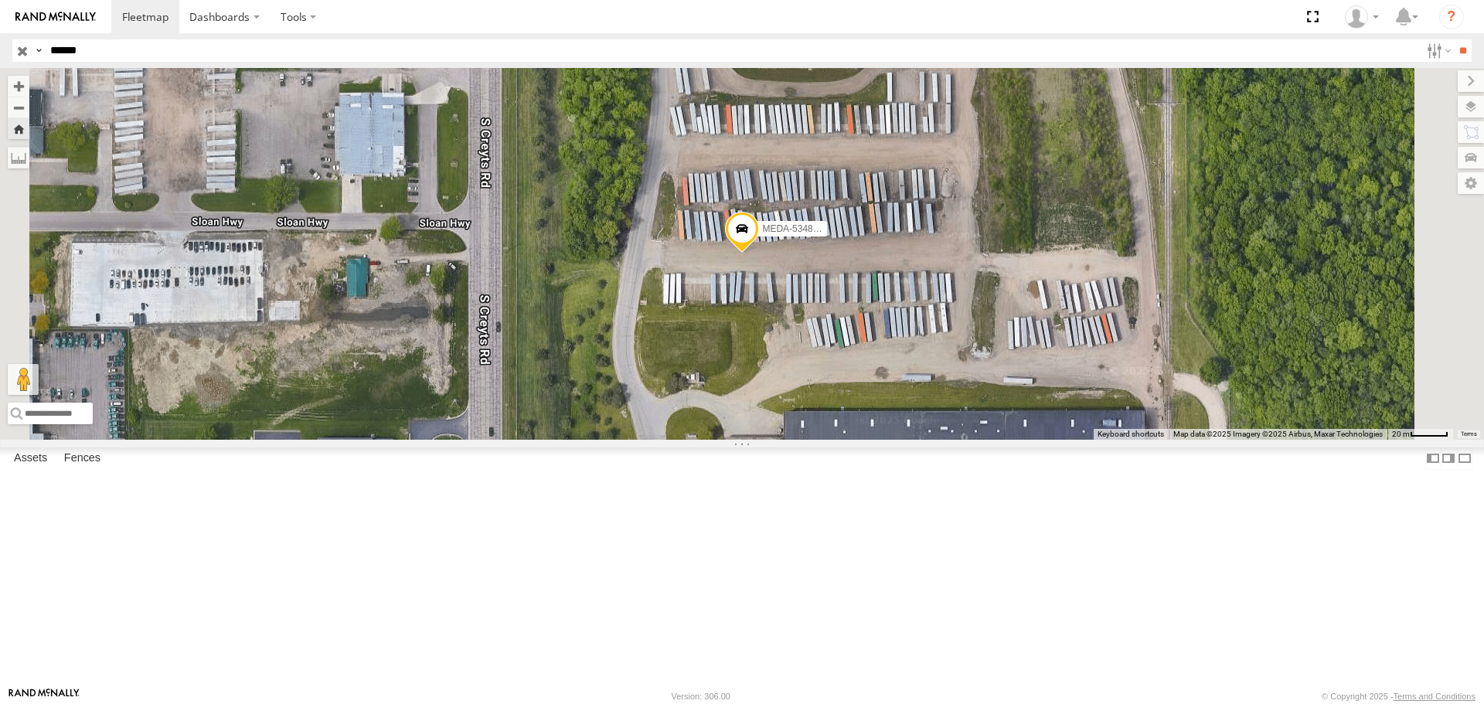  What do you see at coordinates (1448, 458) in the screenshot?
I see `label: Dock Summary Table to the Right` at bounding box center [1448, 458].